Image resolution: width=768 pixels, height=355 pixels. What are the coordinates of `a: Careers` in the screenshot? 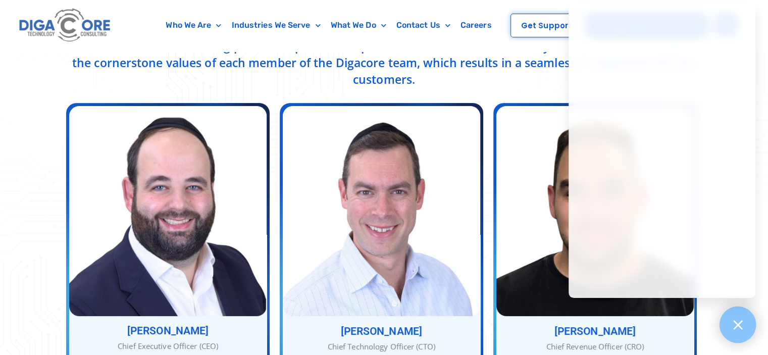 It's located at (476, 25).